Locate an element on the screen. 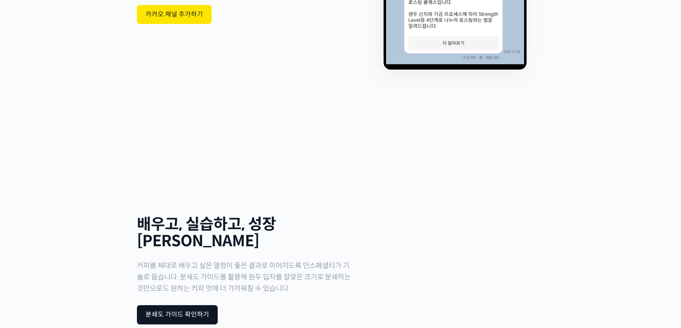 The width and height of the screenshot is (681, 328). a: 대화 is located at coordinates (70, 235).